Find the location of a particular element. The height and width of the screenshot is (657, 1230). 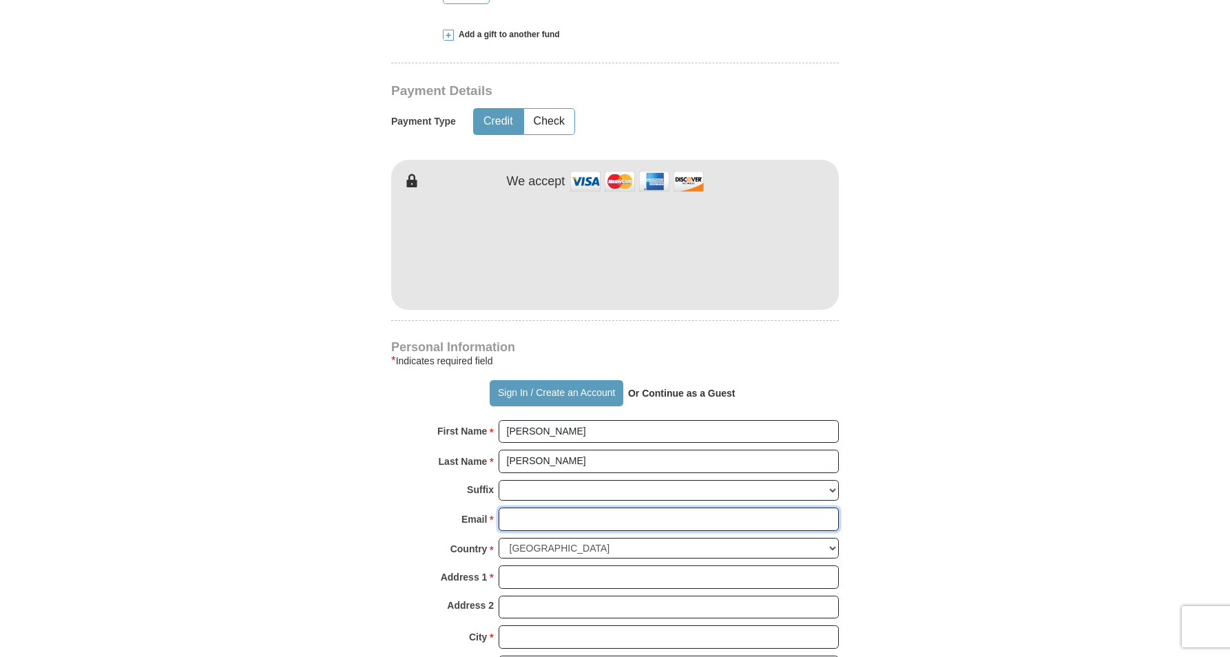

h4: Personal Information is located at coordinates (615, 347).